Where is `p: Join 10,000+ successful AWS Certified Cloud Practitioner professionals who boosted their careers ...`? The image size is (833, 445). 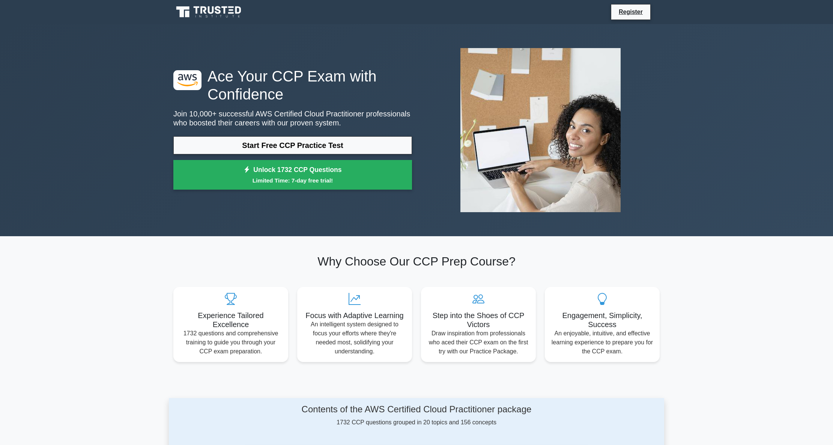
p: Join 10,000+ successful AWS Certified Cloud Practitioner professionals who boosted their careers ... is located at coordinates (293, 118).